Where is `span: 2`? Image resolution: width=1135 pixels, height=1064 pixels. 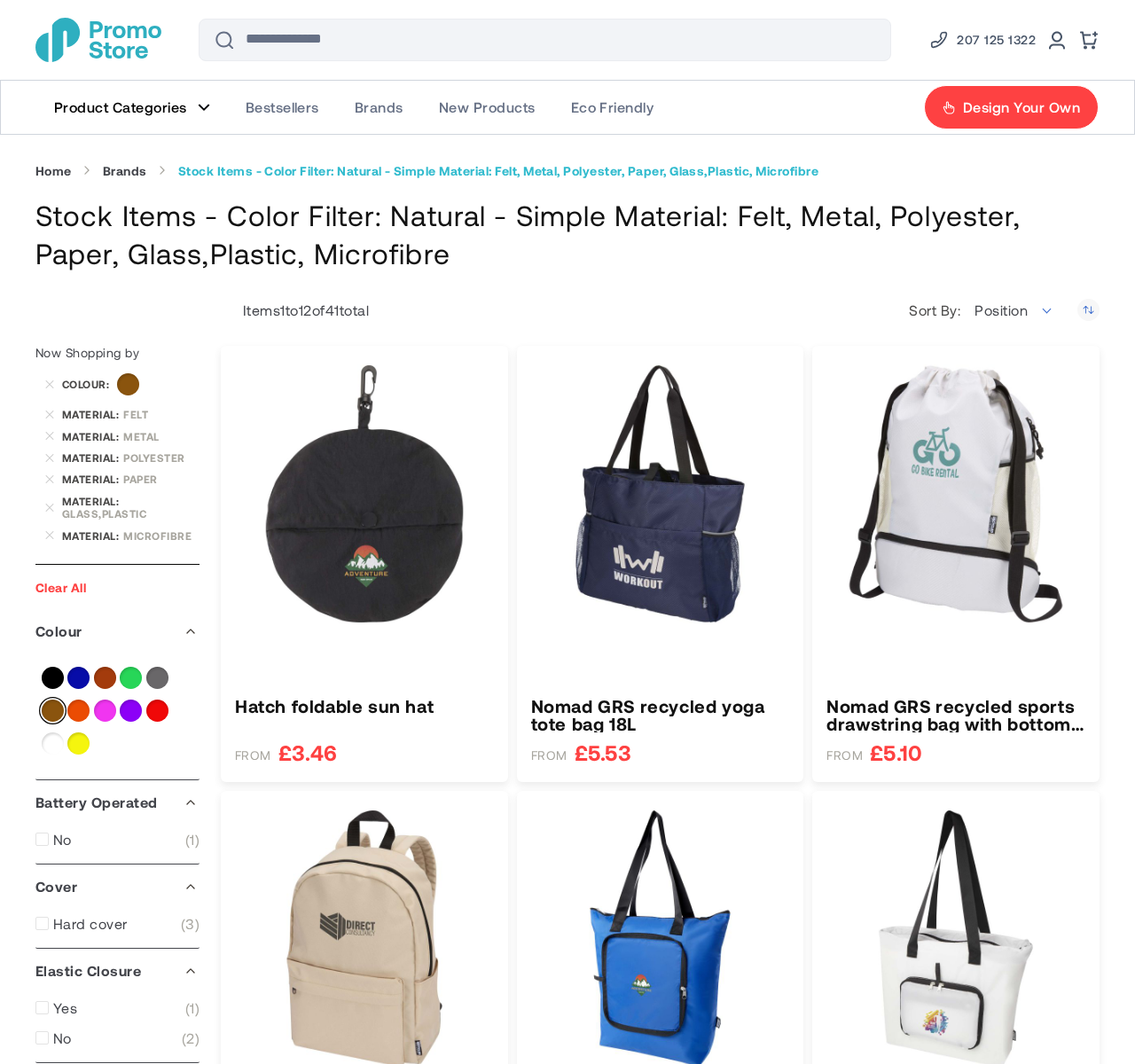 span: 2 is located at coordinates (191, 1038).